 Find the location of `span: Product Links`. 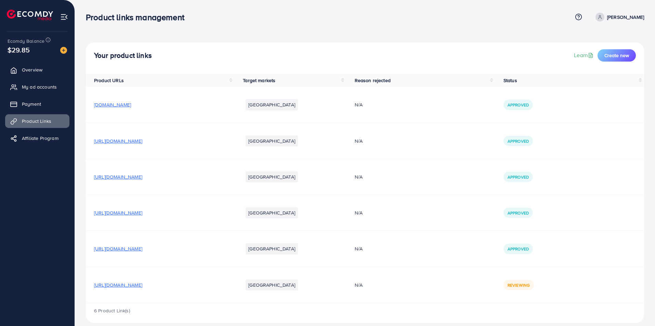

span: Product Links is located at coordinates (37, 121).